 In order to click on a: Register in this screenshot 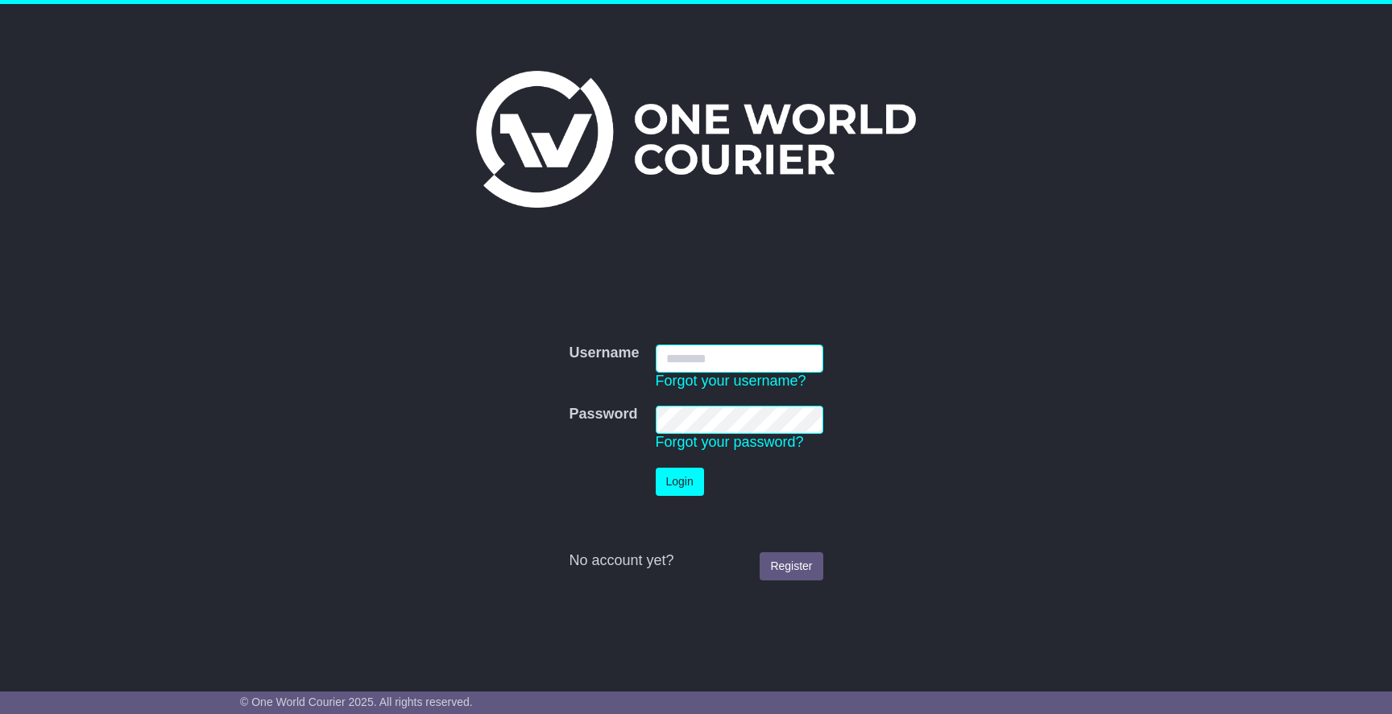, I will do `click(791, 566)`.